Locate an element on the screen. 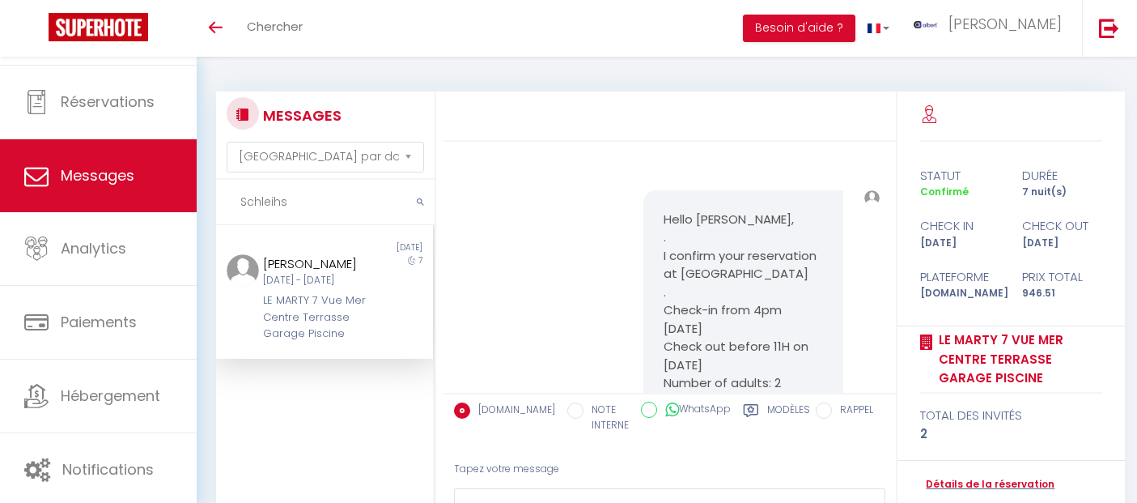 The image size is (1137, 503). div: total des invités is located at coordinates (1011, 415).